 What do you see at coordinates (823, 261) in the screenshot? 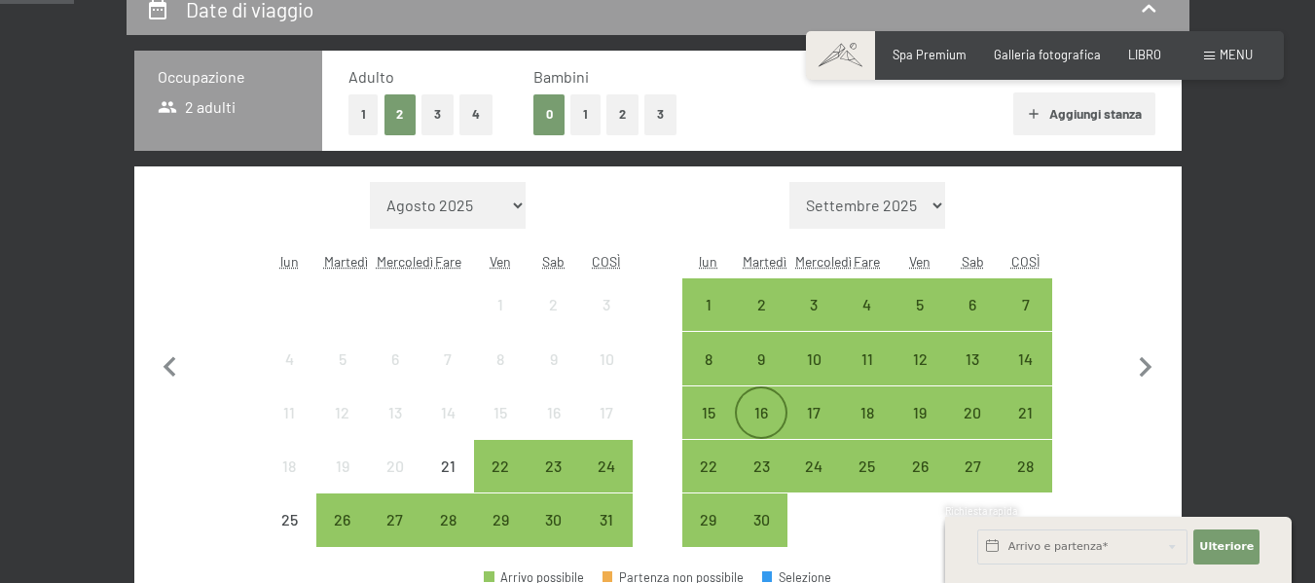
I see `abbr: Mercoledì` at bounding box center [823, 261].